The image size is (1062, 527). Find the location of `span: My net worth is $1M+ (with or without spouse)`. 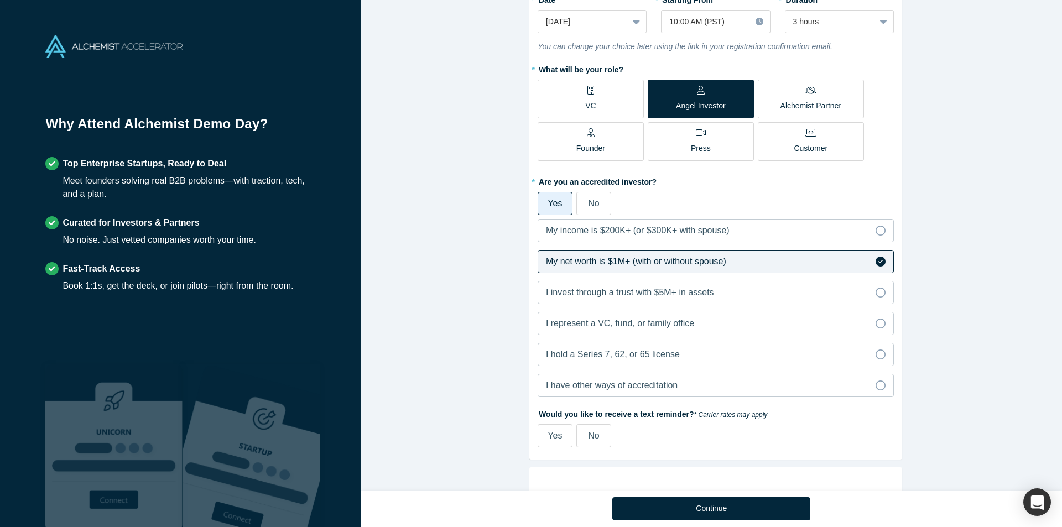

span: My net worth is $1M+ (with or without spouse) is located at coordinates (636, 261).